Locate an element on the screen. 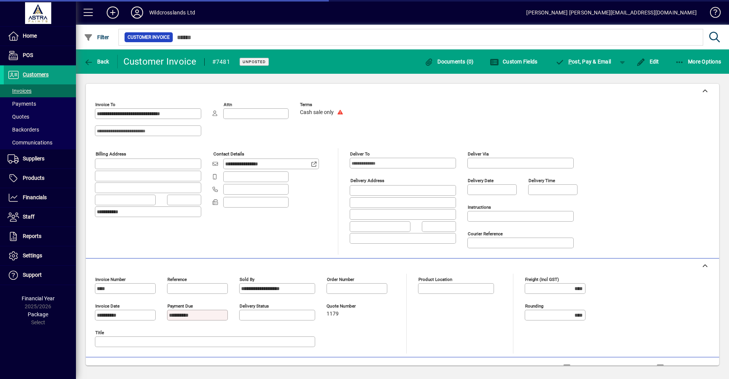  mat-label: Payment due is located at coordinates (180, 306).